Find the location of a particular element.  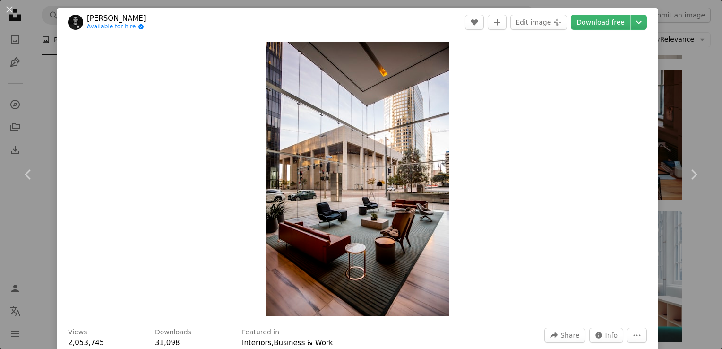

h3: Featured in is located at coordinates (260, 332).